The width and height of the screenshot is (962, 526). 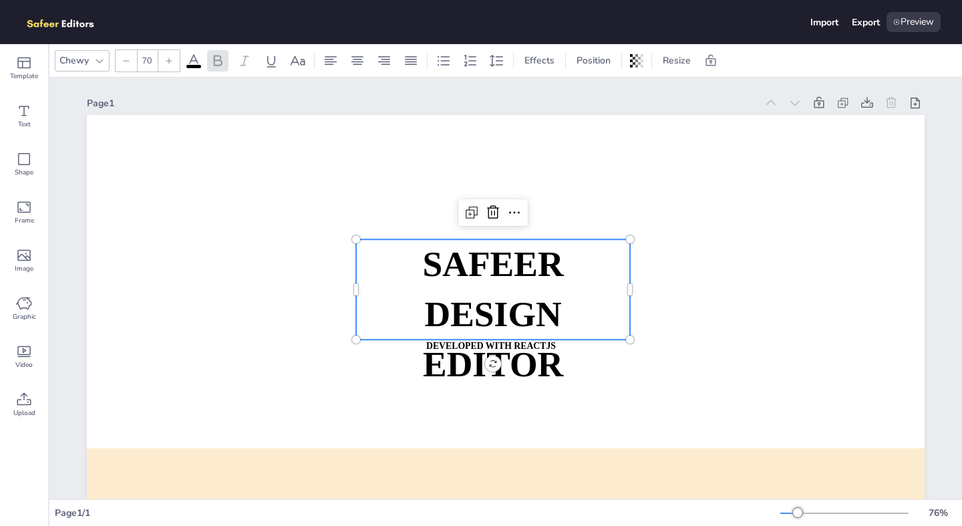 I want to click on span: Effects, so click(x=539, y=60).